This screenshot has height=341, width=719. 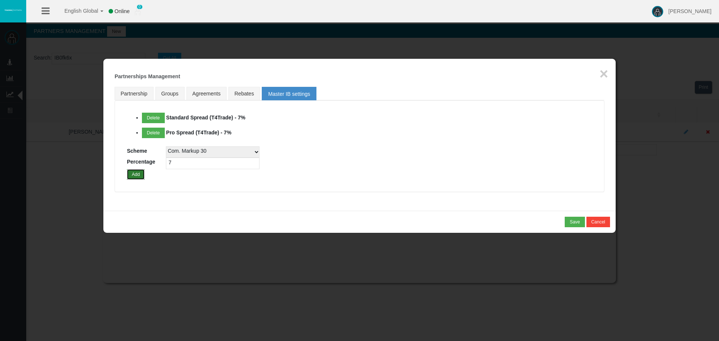 What do you see at coordinates (134, 94) in the screenshot?
I see `a: Partnership` at bounding box center [134, 94].